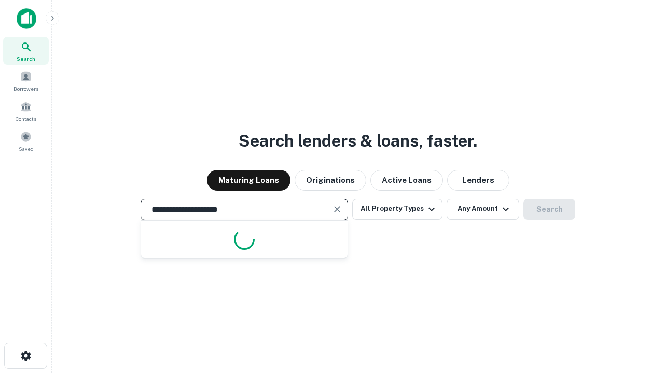  Describe the element at coordinates (26, 51) in the screenshot. I see `a: Search` at that location.